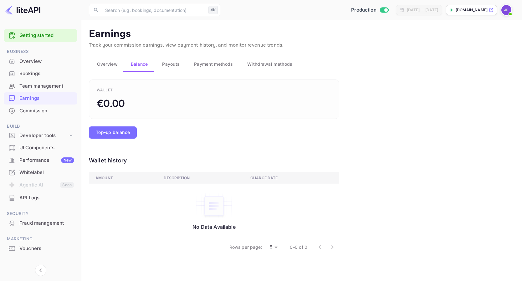 The height and width of the screenshot is (281, 522). I want to click on div: scrollable auto tabs example, so click(302, 64).